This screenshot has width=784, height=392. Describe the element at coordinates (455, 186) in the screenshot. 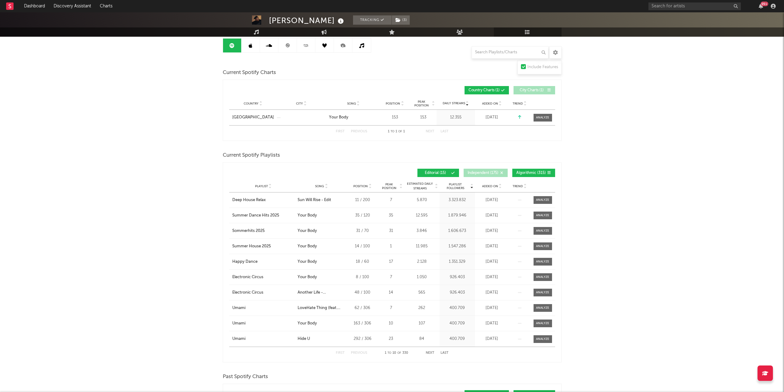

I see `span: Playlist Followers` at that location.